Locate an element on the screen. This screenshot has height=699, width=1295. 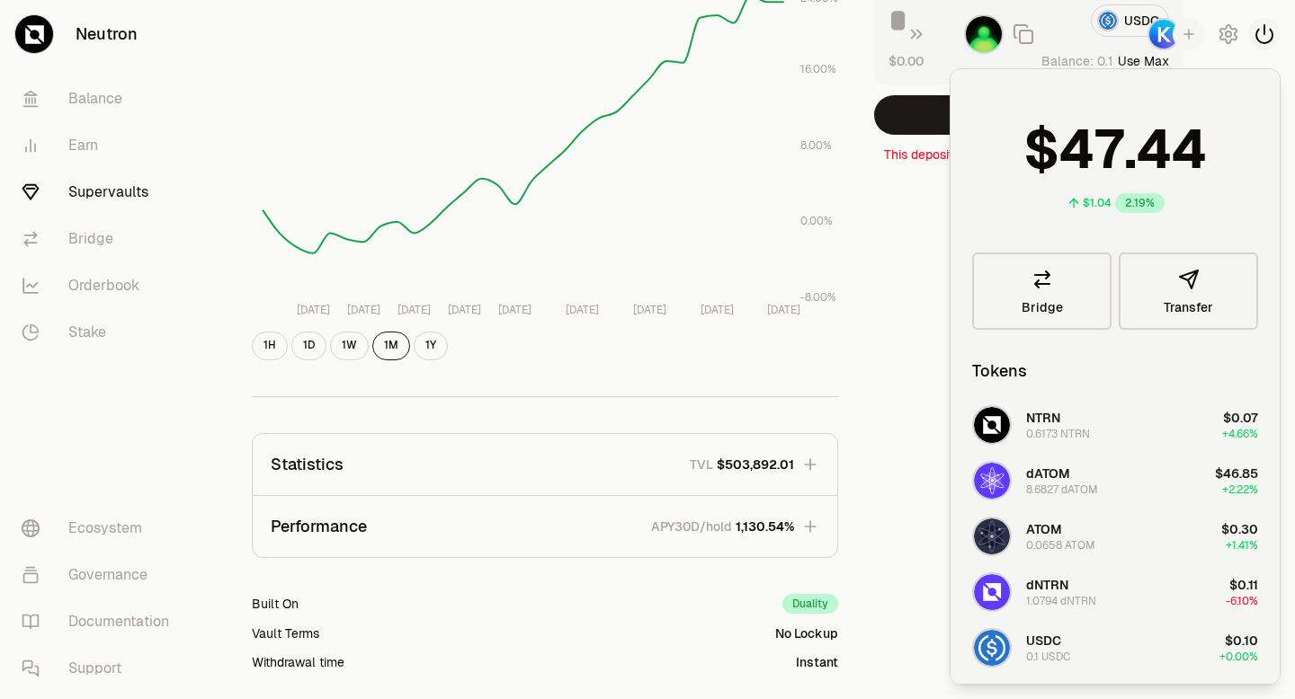
button: StatisticsTVL$503,892.01 is located at coordinates (545, 465).